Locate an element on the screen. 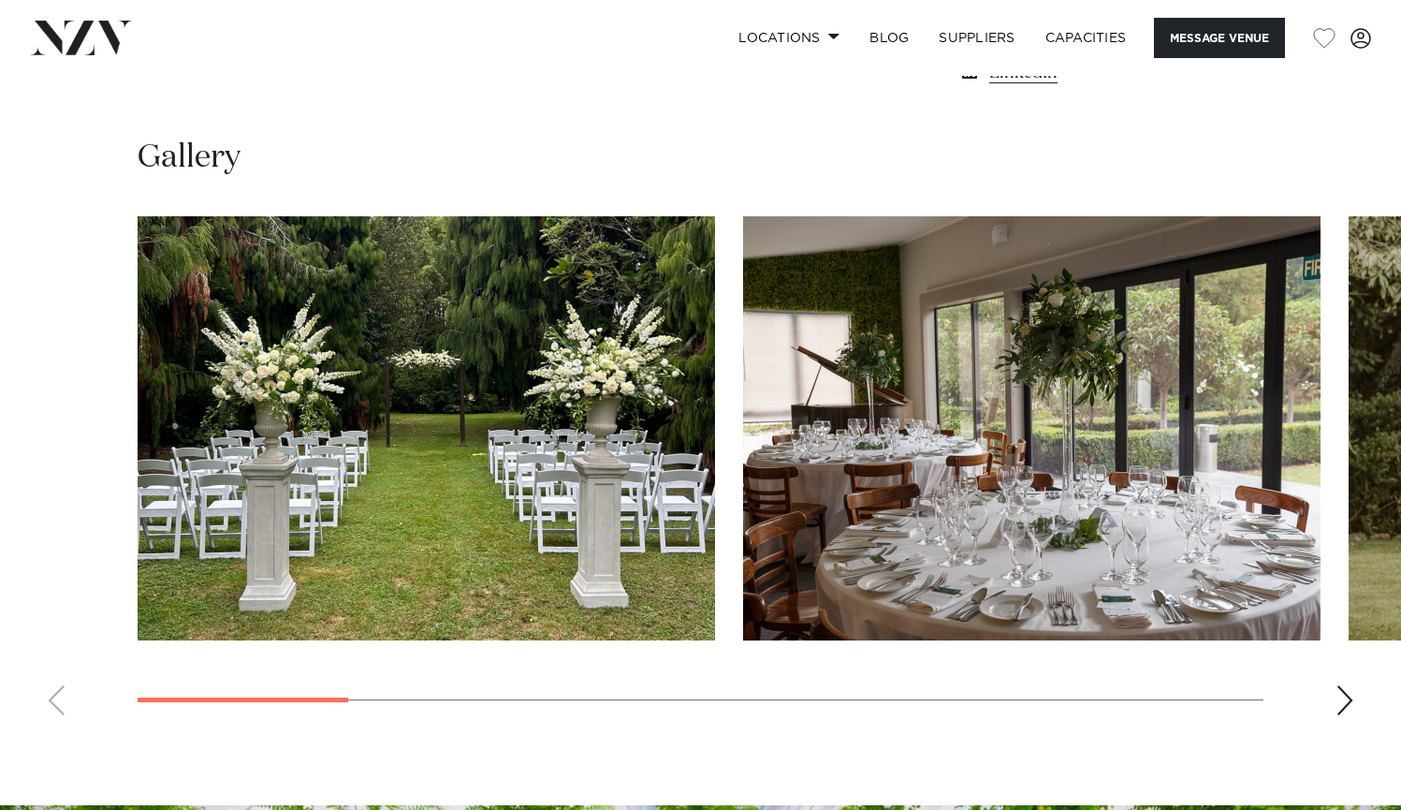  button: Message Venue is located at coordinates (1220, 37).